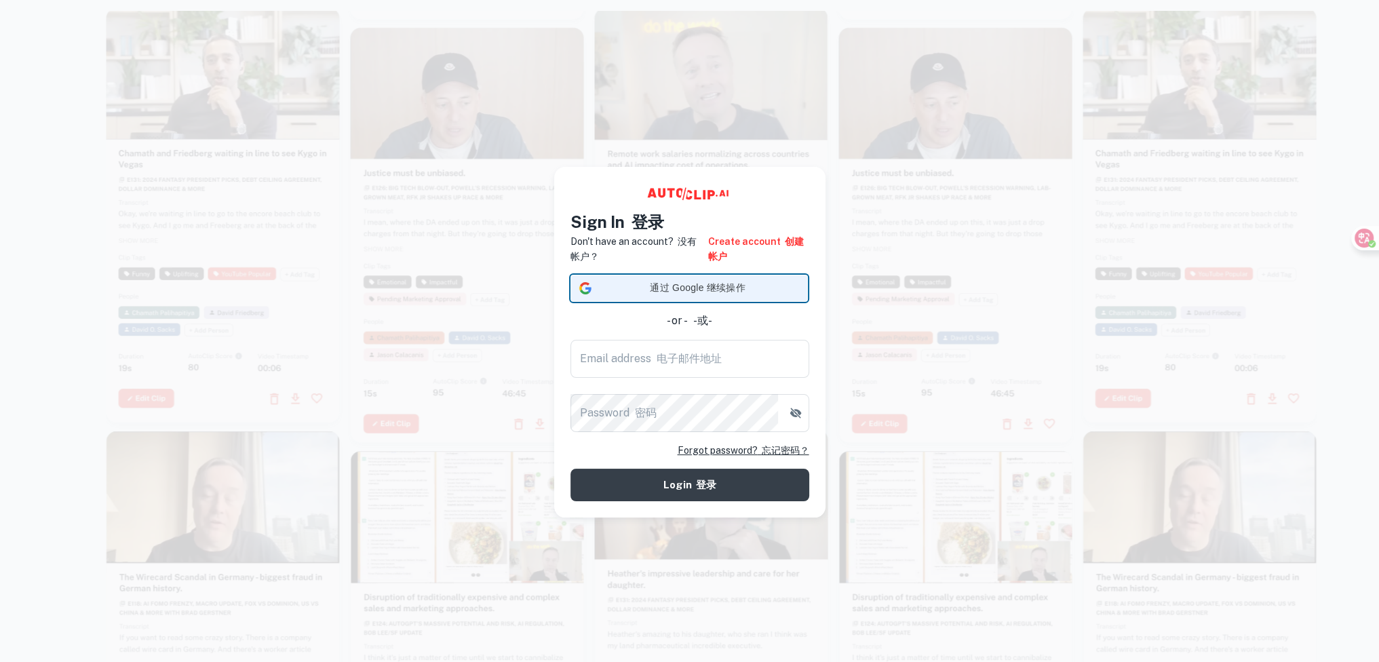 The height and width of the screenshot is (662, 1379). What do you see at coordinates (758, 249) in the screenshot?
I see `a: Create account 创建帐户` at bounding box center [758, 249].